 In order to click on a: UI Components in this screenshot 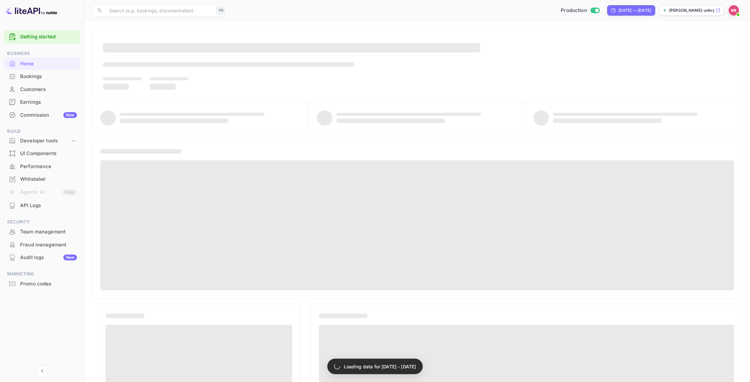, I will do `click(42, 153)`.